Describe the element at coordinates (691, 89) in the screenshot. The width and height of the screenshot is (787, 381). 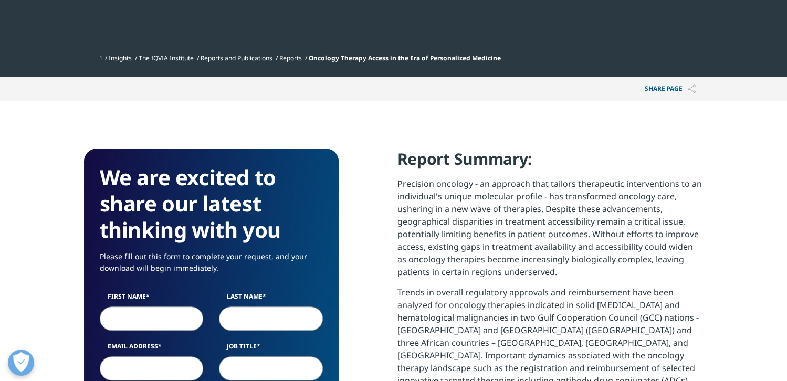
I see `img: Share PAGE` at that location.